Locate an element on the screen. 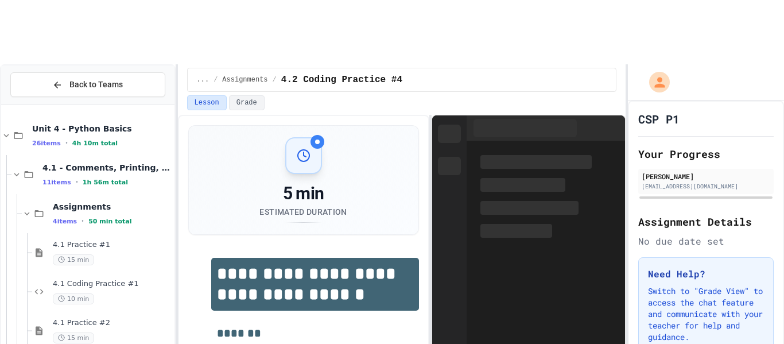  h2: Your Progress is located at coordinates (706, 154).